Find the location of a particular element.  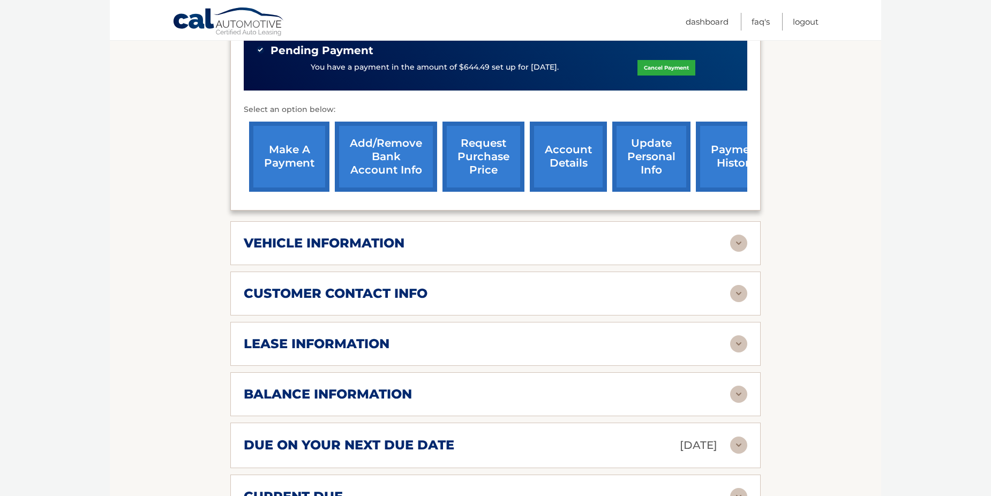

a: account details is located at coordinates (568, 156).